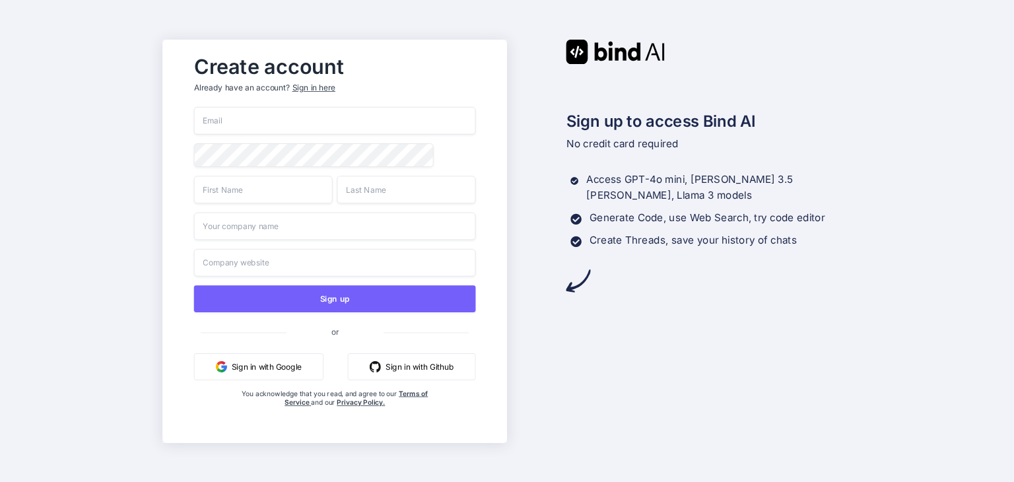  What do you see at coordinates (334, 121) in the screenshot?
I see `input: Email` at bounding box center [334, 121].